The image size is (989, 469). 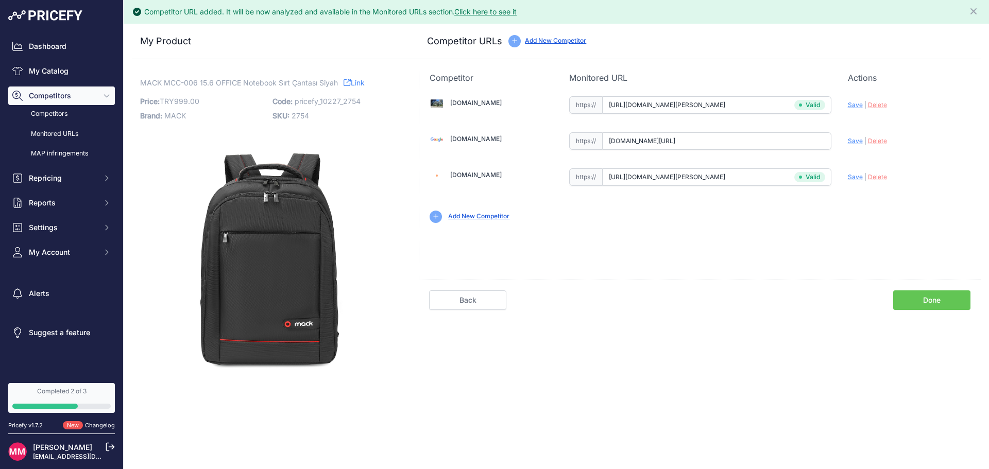 I want to click on button: Reports, so click(x=61, y=203).